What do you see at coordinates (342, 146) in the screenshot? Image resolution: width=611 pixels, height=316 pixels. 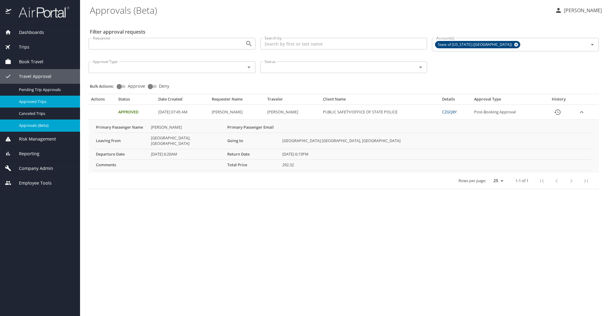 I see `table: More info for approvals` at bounding box center [342, 146].